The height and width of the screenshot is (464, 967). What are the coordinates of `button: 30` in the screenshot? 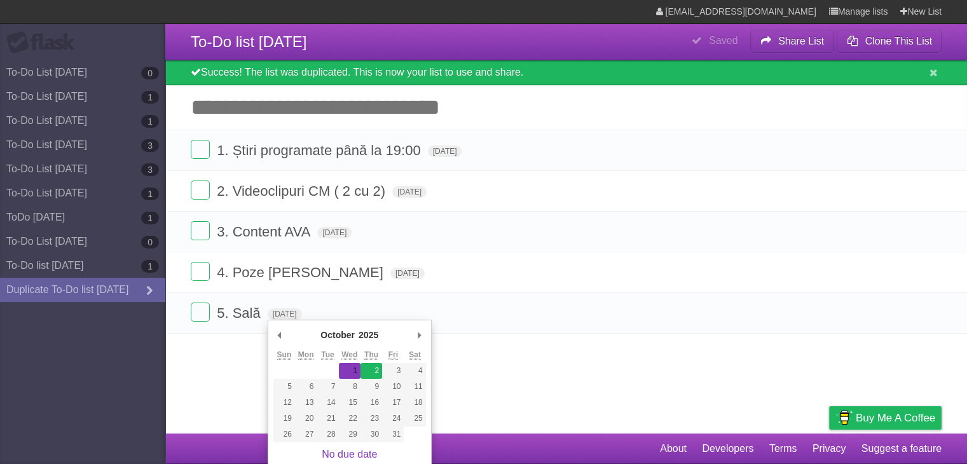 It's located at (371, 434).